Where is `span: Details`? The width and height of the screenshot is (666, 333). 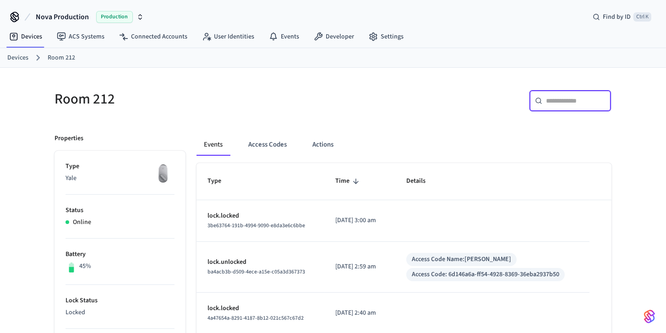
span: Details is located at coordinates (422, 181).